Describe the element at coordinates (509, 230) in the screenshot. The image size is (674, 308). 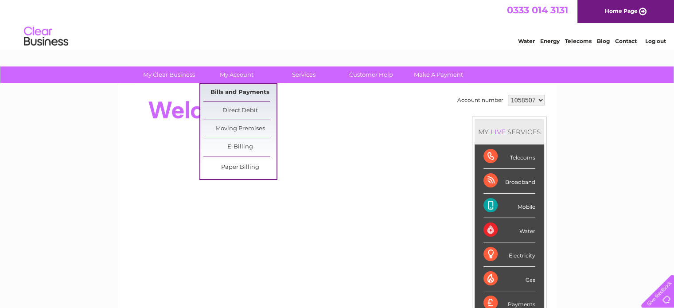
I see `div: Water` at that location.